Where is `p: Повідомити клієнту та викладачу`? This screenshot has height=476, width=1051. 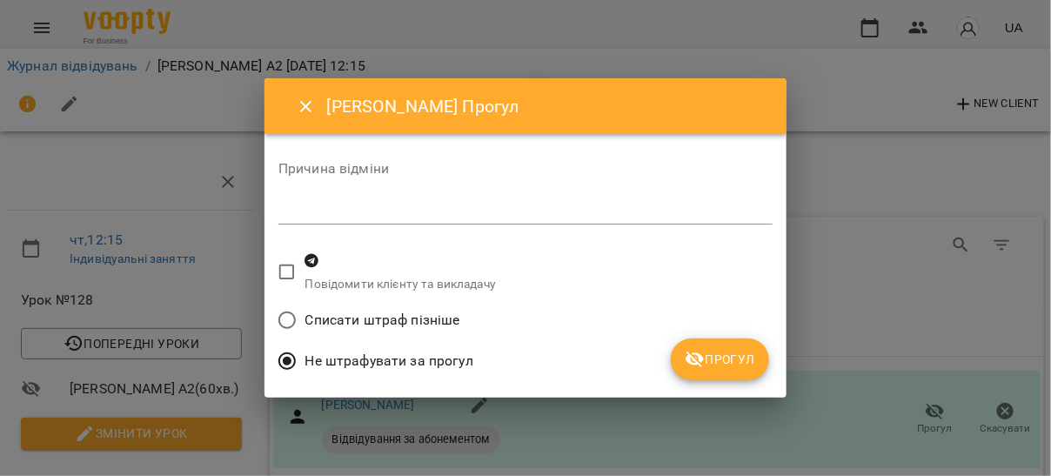 p: Повідомити клієнту та викладачу is located at coordinates (401, 285).